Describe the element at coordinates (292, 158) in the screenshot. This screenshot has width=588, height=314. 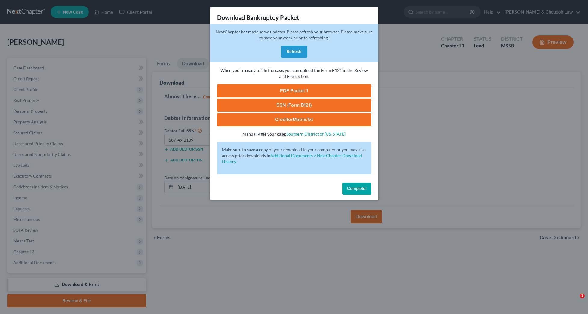
I see `a: Additional Documents > NextChapter Download History.` at that location.